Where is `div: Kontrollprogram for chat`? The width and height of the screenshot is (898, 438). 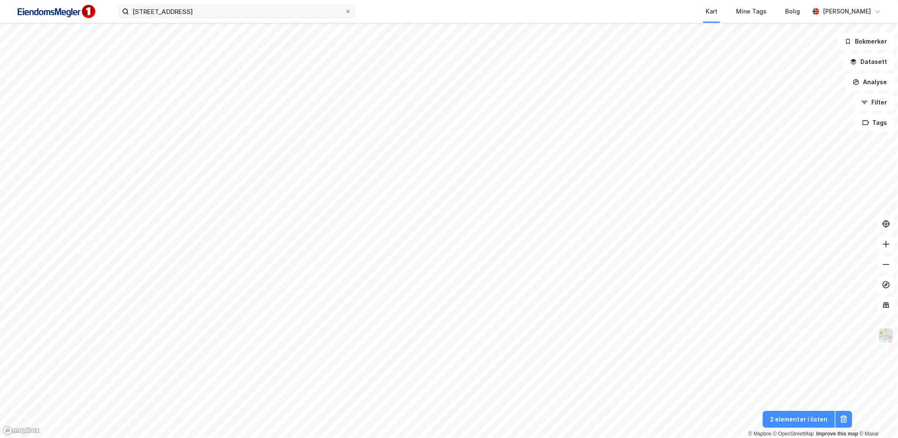
div: Kontrollprogram for chat is located at coordinates (877, 417).